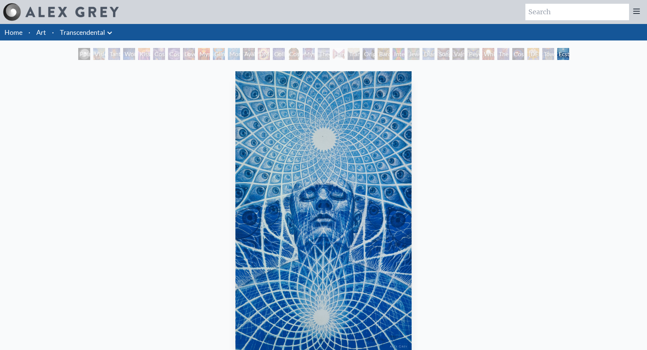  What do you see at coordinates (324, 54) in the screenshot?
I see `div: Theologue` at bounding box center [324, 54].